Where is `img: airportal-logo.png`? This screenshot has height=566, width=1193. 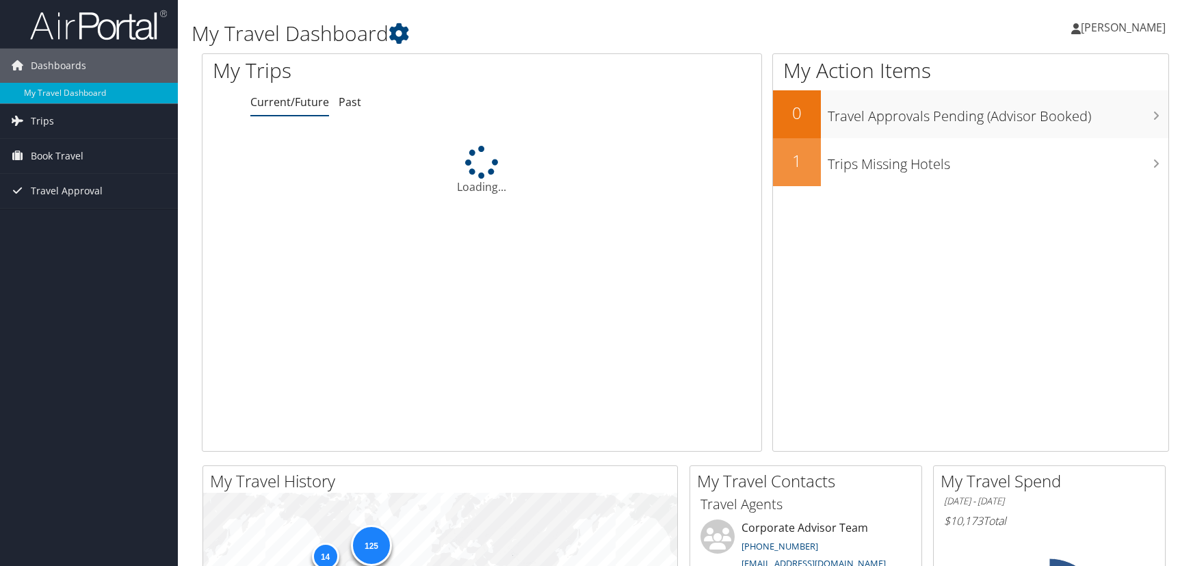 img: airportal-logo.png is located at coordinates (98, 25).